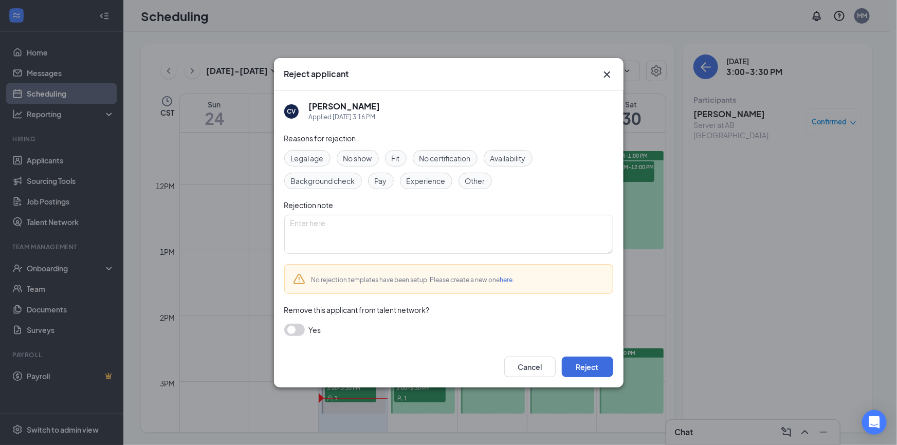 The image size is (897, 445). What do you see at coordinates (506, 280) in the screenshot?
I see `a: here` at bounding box center [506, 280].